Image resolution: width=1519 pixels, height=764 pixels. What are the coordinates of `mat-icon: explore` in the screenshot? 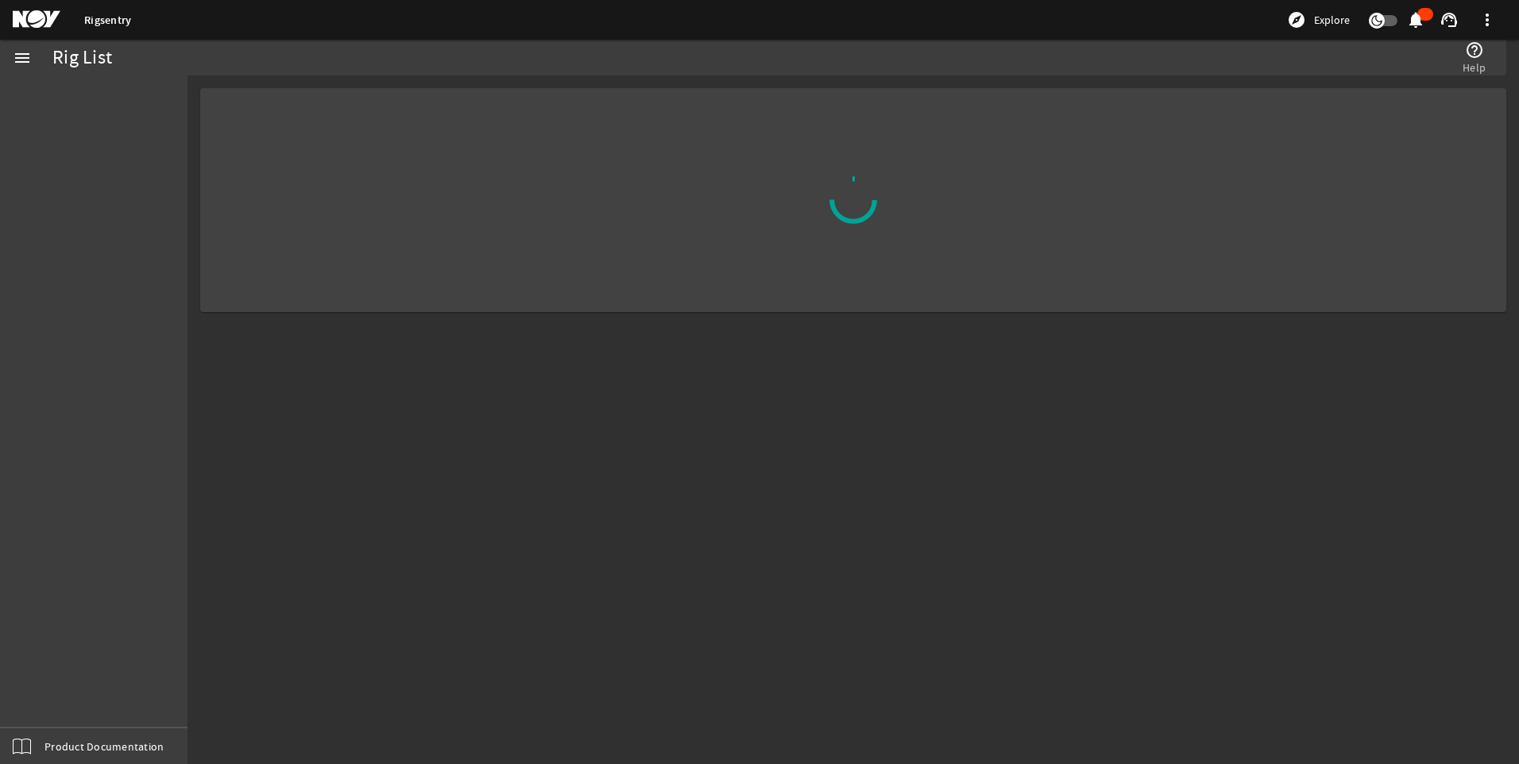 It's located at (1296, 20).